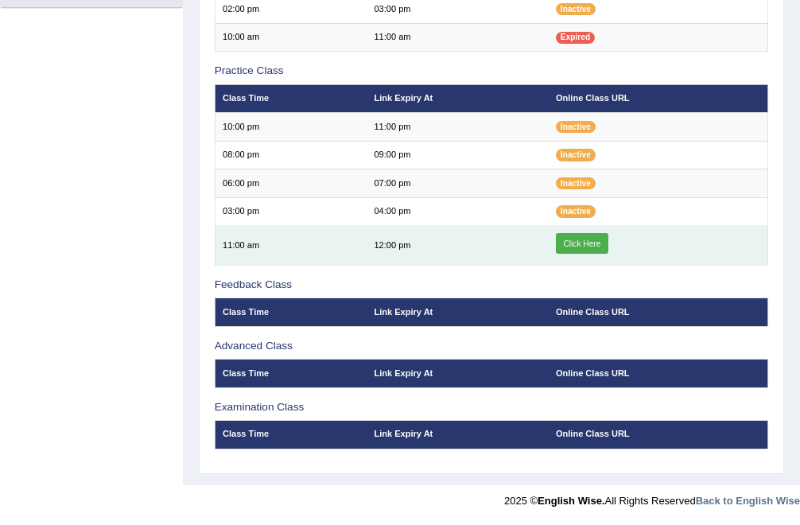 The image size is (800, 525). What do you see at coordinates (290, 211) in the screenshot?
I see `td: 03:00 pm` at bounding box center [290, 211].